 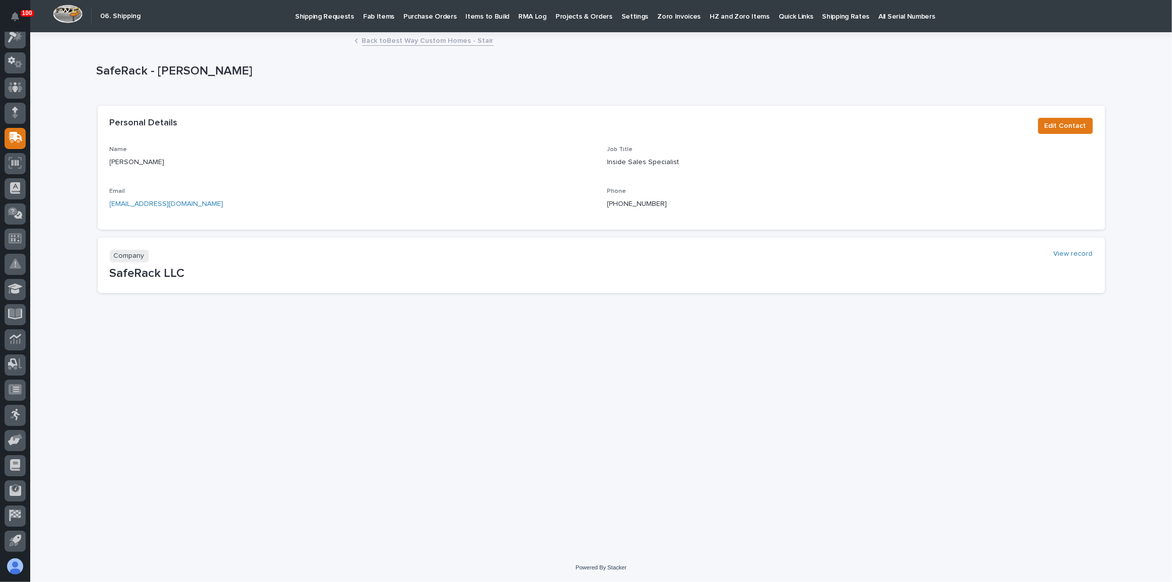 What do you see at coordinates (15, 17) in the screenshot?
I see `button: Notifications` at bounding box center [15, 17].